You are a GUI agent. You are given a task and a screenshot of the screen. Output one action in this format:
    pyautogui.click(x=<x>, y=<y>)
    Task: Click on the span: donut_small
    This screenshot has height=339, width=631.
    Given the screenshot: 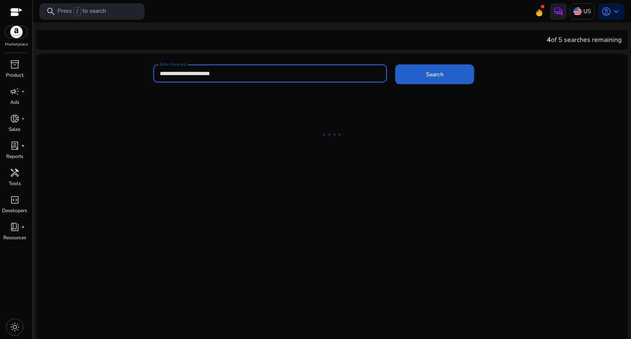 What is the action you would take?
    pyautogui.click(x=15, y=119)
    